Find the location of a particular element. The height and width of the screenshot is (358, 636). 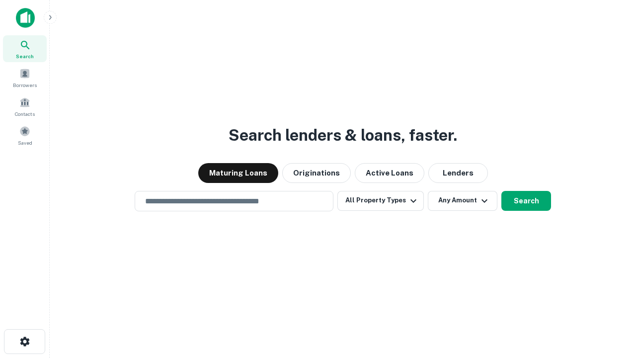

span: Search is located at coordinates (25, 56).